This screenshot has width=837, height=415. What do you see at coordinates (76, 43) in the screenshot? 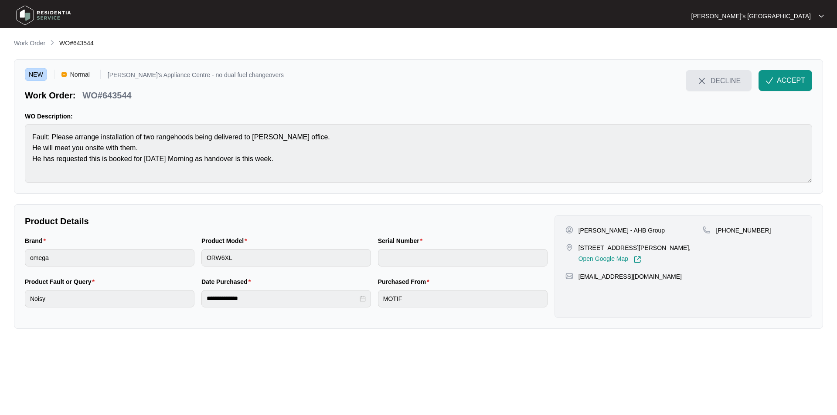
I see `span: WO#643544` at bounding box center [76, 43].